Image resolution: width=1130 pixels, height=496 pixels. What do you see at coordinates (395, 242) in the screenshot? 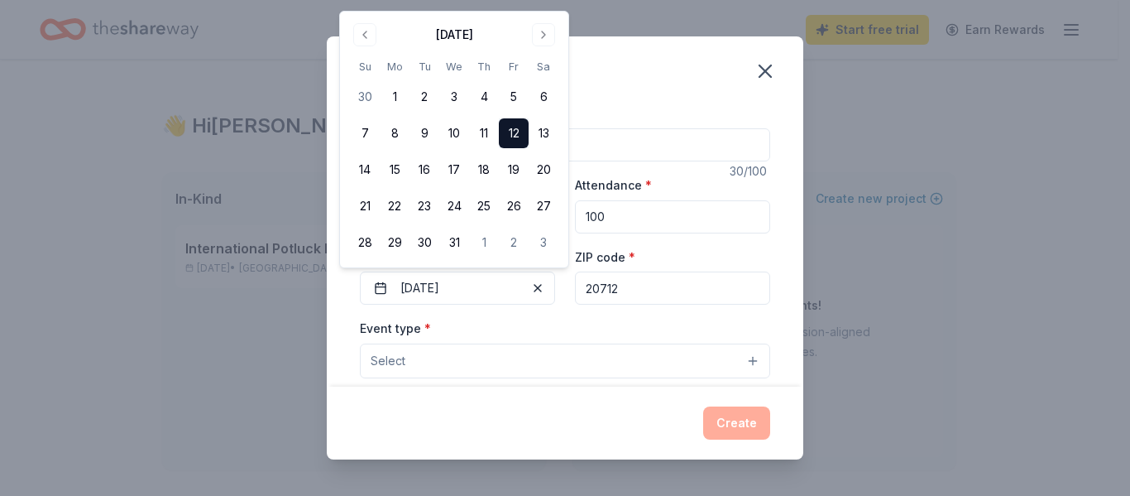
I see `button: 29` at bounding box center [395, 242].